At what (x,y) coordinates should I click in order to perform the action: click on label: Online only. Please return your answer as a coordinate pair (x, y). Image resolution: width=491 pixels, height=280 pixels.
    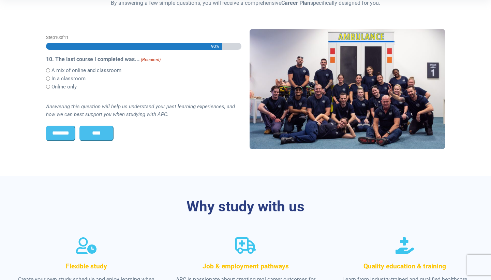
    Looking at the image, I should click on (64, 87).